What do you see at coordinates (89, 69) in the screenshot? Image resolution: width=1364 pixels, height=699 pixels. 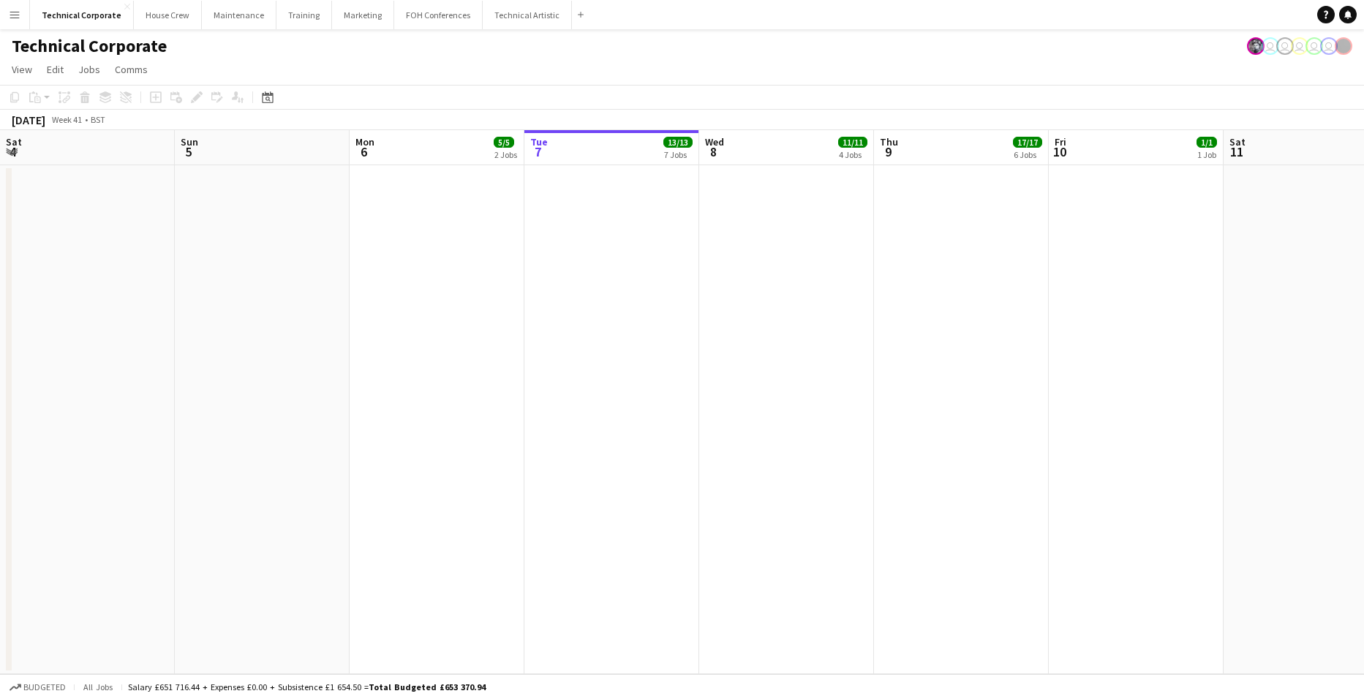 I see `span: Jobs` at bounding box center [89, 69].